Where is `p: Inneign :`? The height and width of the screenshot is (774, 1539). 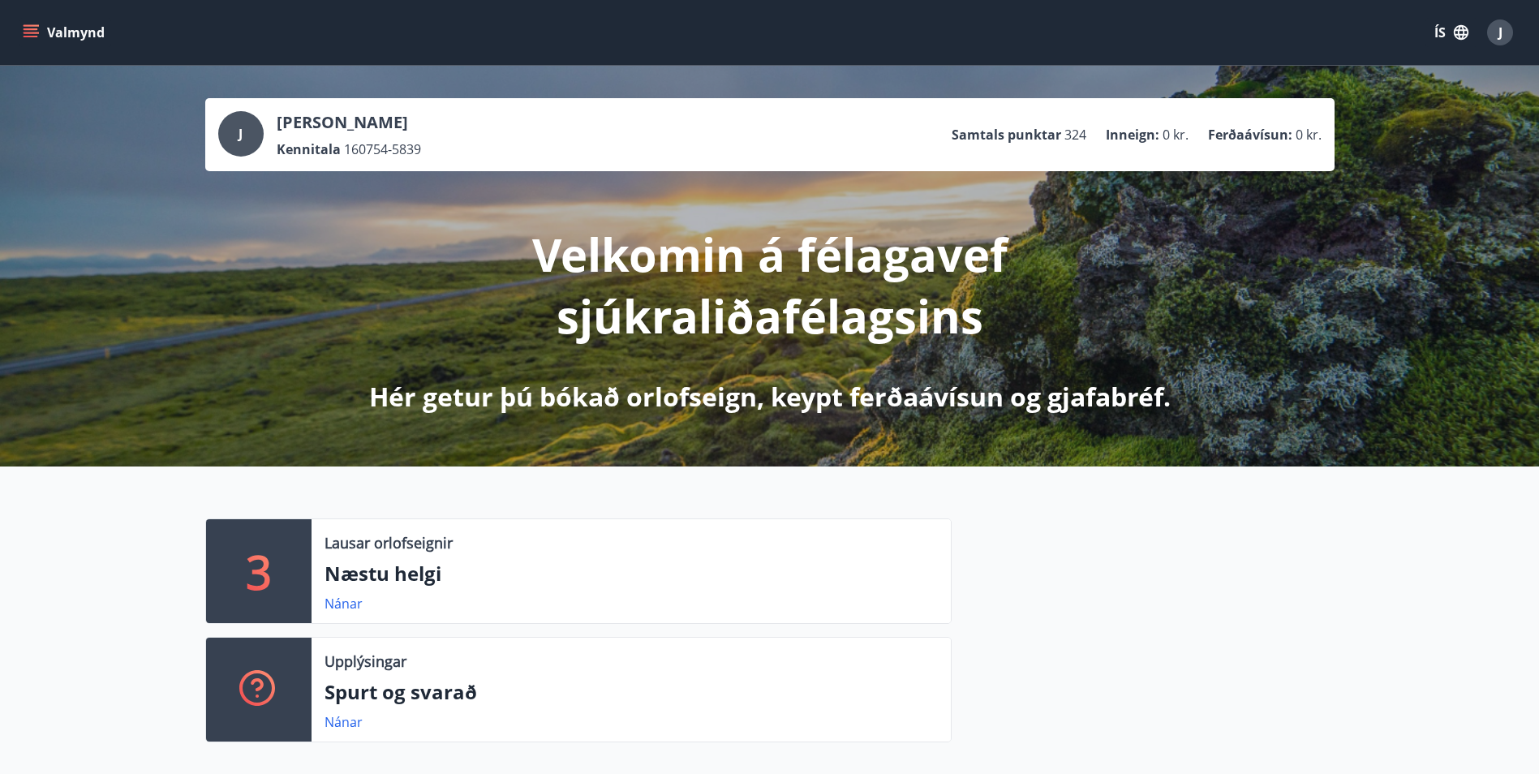 p: Inneign : is located at coordinates (1133, 135).